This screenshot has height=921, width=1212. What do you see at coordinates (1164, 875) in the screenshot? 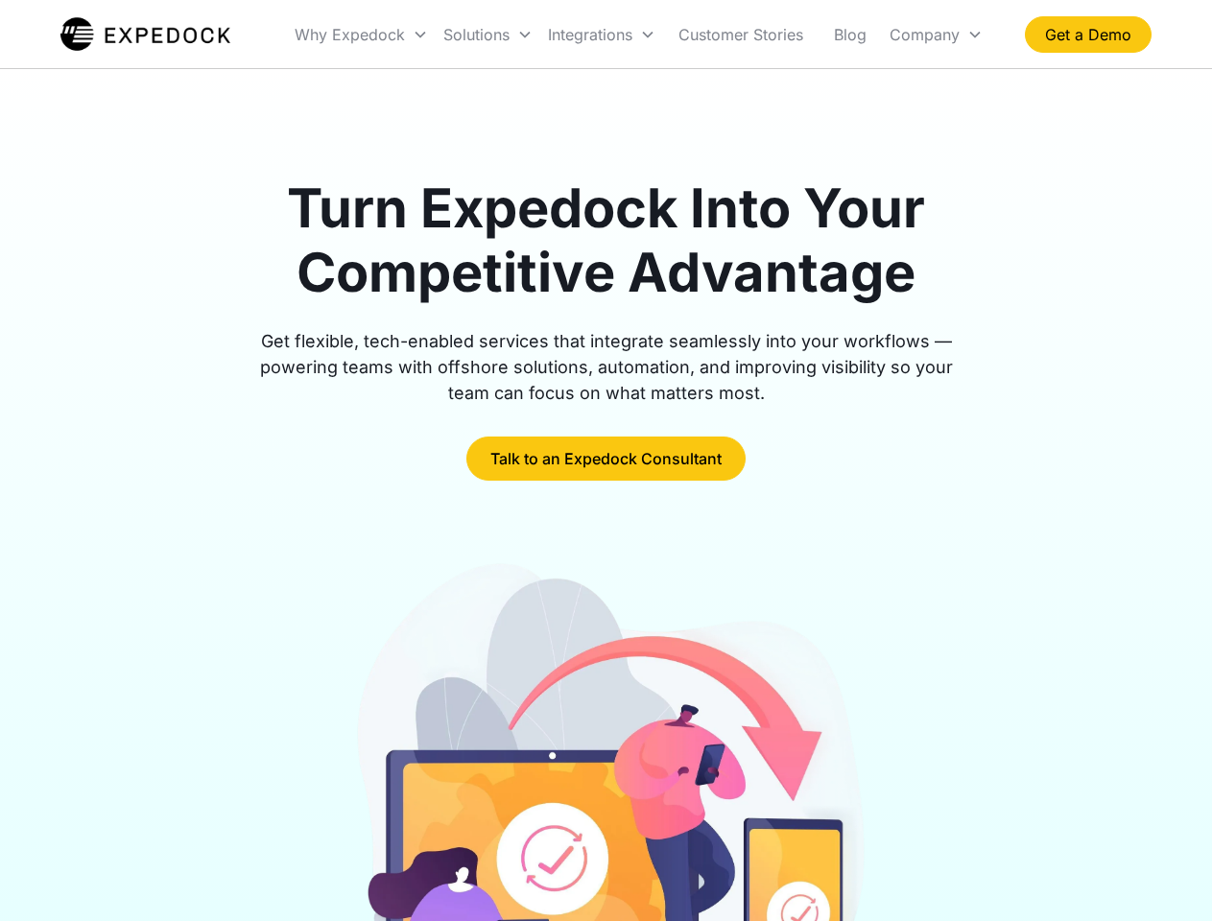
I see `div: Chat Widget` at bounding box center [1164, 875].